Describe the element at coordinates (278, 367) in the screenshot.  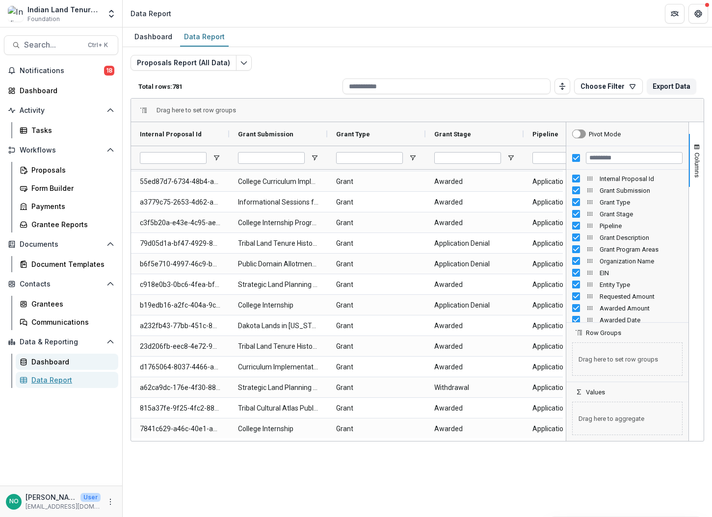
I see `span: Curriculum Implementation` at that location.